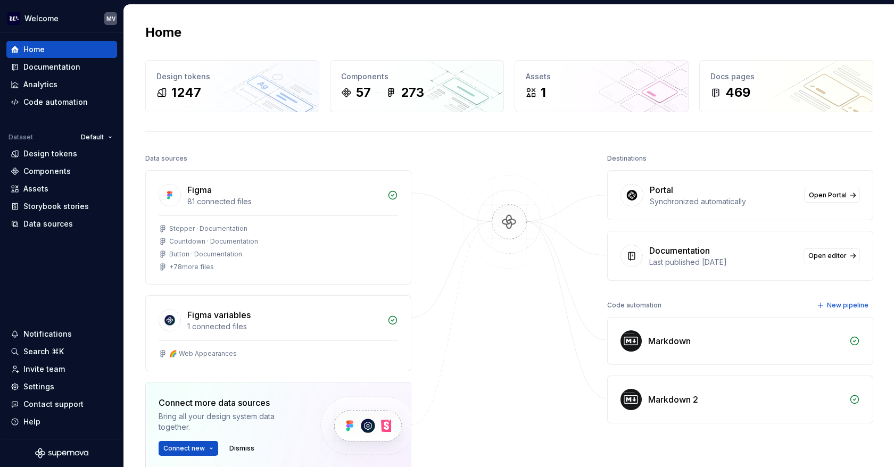 This screenshot has width=894, height=467. Describe the element at coordinates (627, 159) in the screenshot. I see `div: Destinations` at that location.